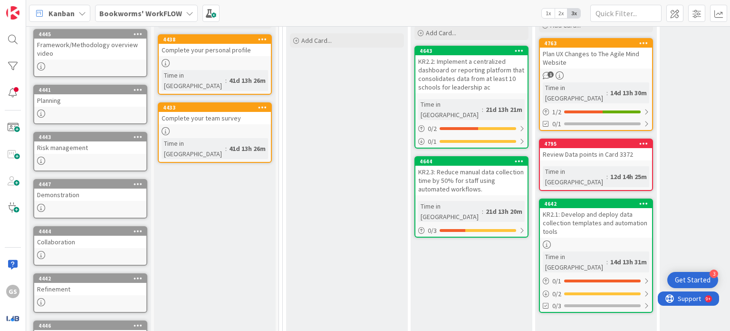 Image resolution: width=730 pixels, height=331 pixels. Describe the element at coordinates (548, 13) in the screenshot. I see `span: 1x` at that location.